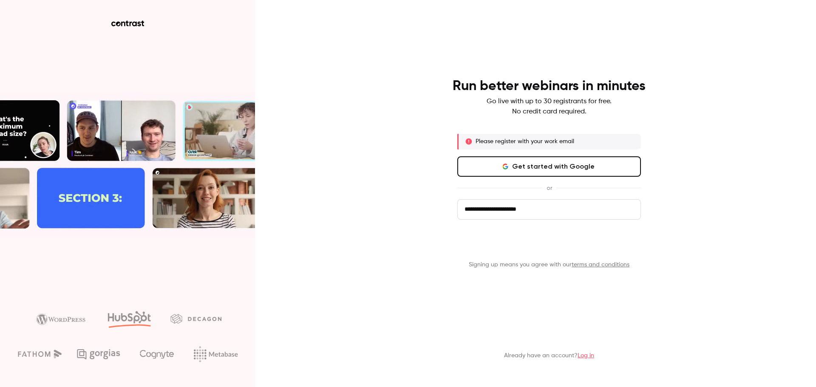 The height and width of the screenshot is (387, 816). I want to click on button: Get started, so click(549, 243).